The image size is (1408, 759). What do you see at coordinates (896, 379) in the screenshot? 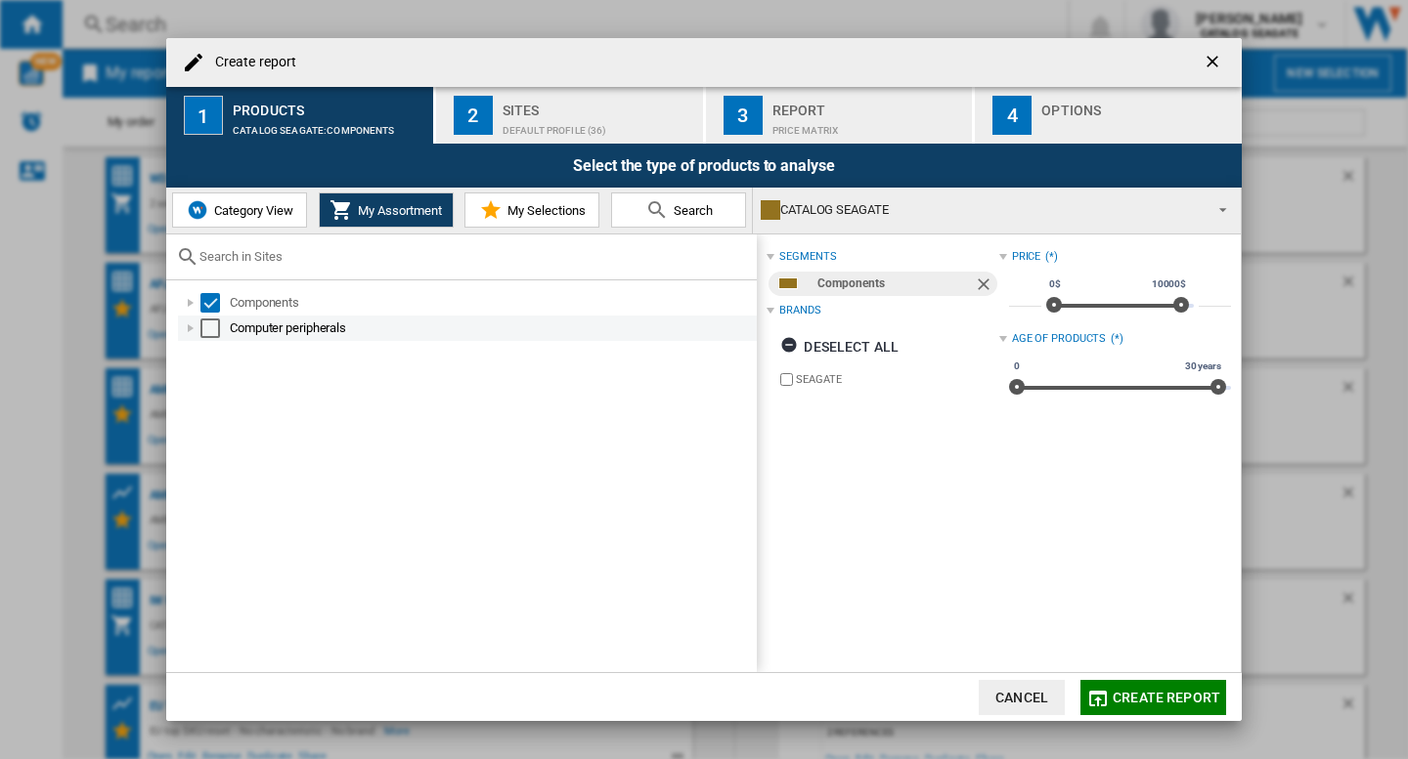
I see `label: SEAGATE` at bounding box center [896, 379].